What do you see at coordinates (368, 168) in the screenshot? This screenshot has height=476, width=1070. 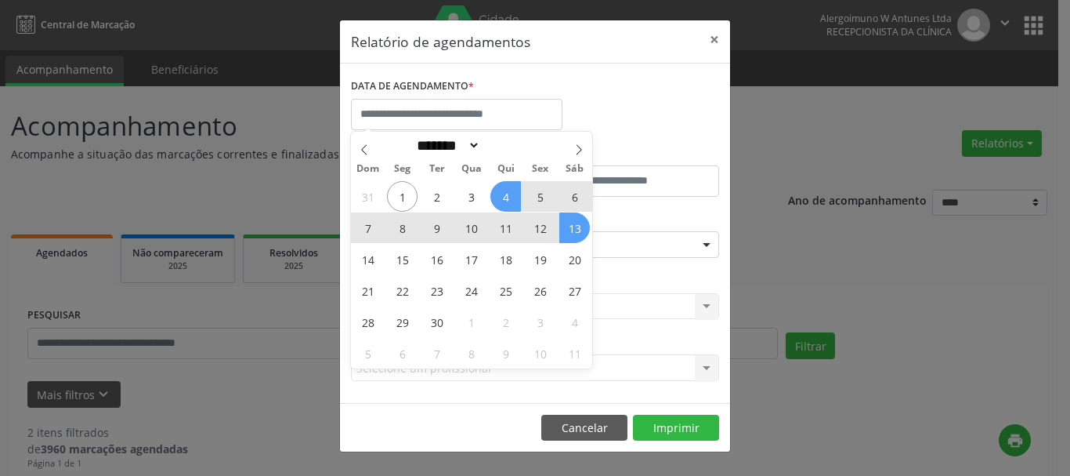 I see `span: Dom` at bounding box center [368, 168].